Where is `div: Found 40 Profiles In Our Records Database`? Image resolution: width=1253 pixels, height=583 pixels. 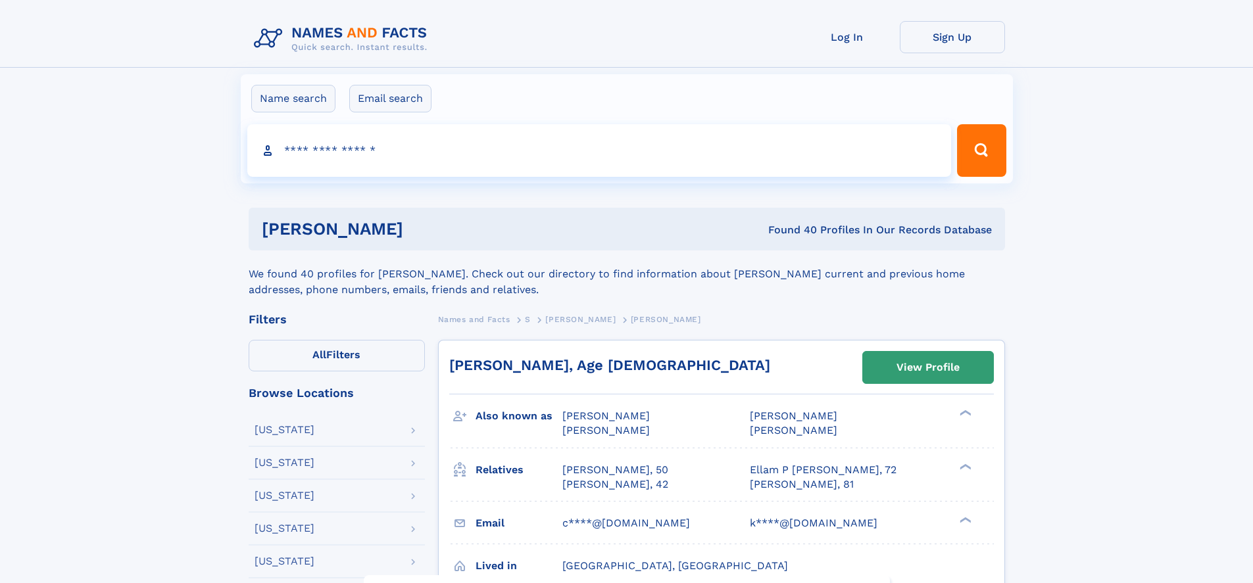 div: Found 40 Profiles In Our Records Database is located at coordinates (789, 230).